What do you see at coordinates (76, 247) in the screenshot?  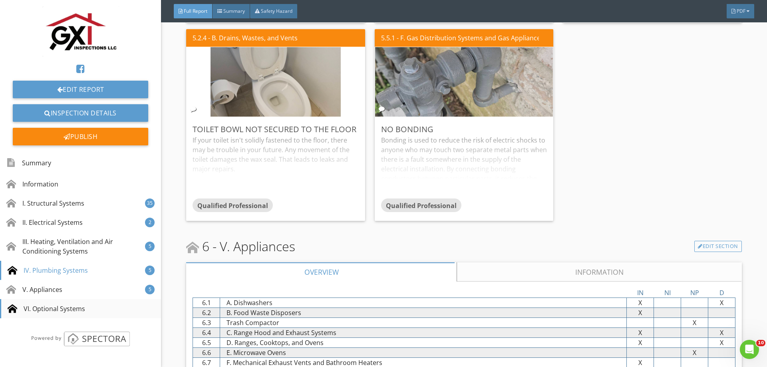 I see `div: III. Heating, Ventilation and Air Conditioning Systems` at bounding box center [76, 247].